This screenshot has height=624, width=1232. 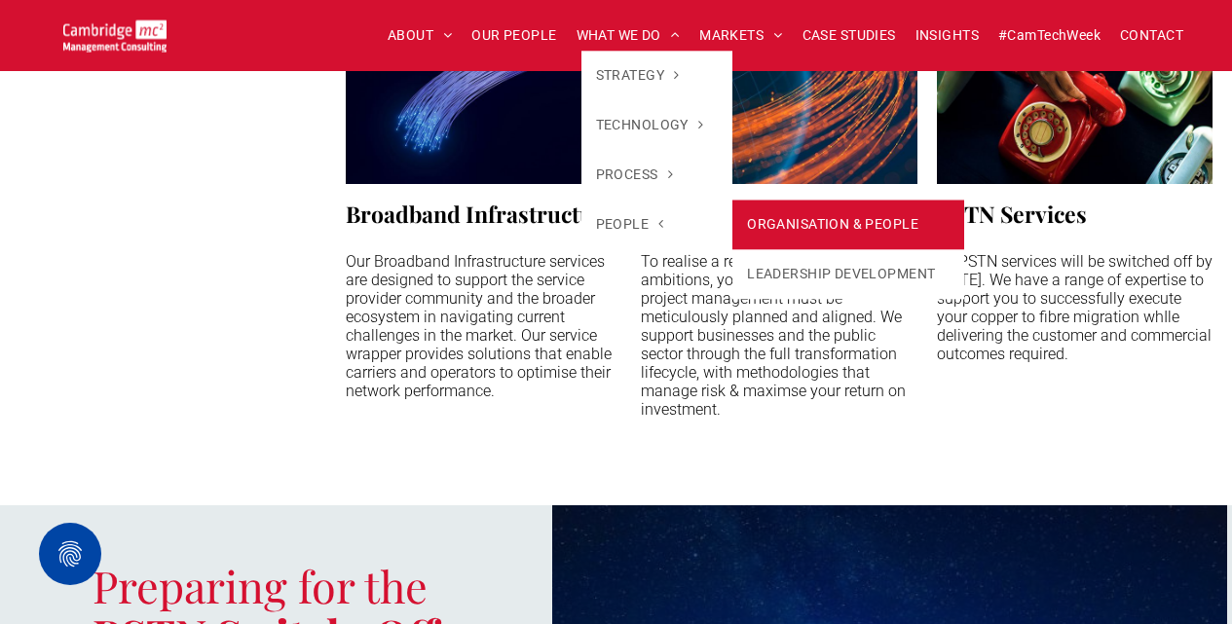 What do you see at coordinates (630, 224) in the screenshot?
I see `span: PEOPLE` at bounding box center [630, 224].